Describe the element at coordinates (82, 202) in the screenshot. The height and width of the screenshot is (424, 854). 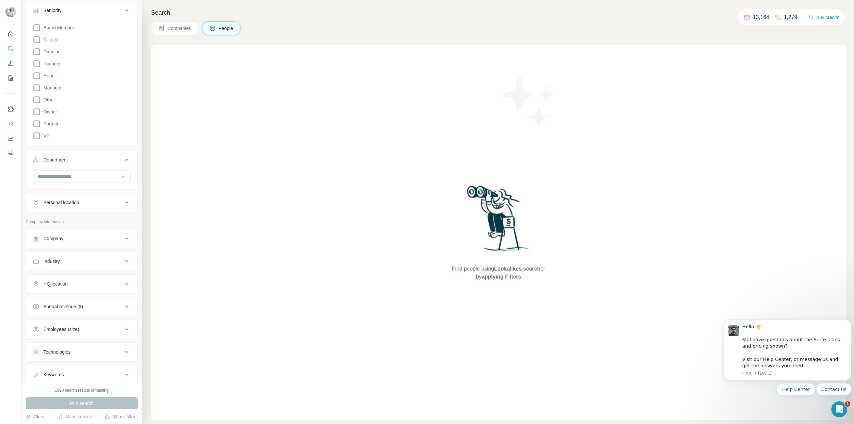
I see `button: Personal location` at that location.